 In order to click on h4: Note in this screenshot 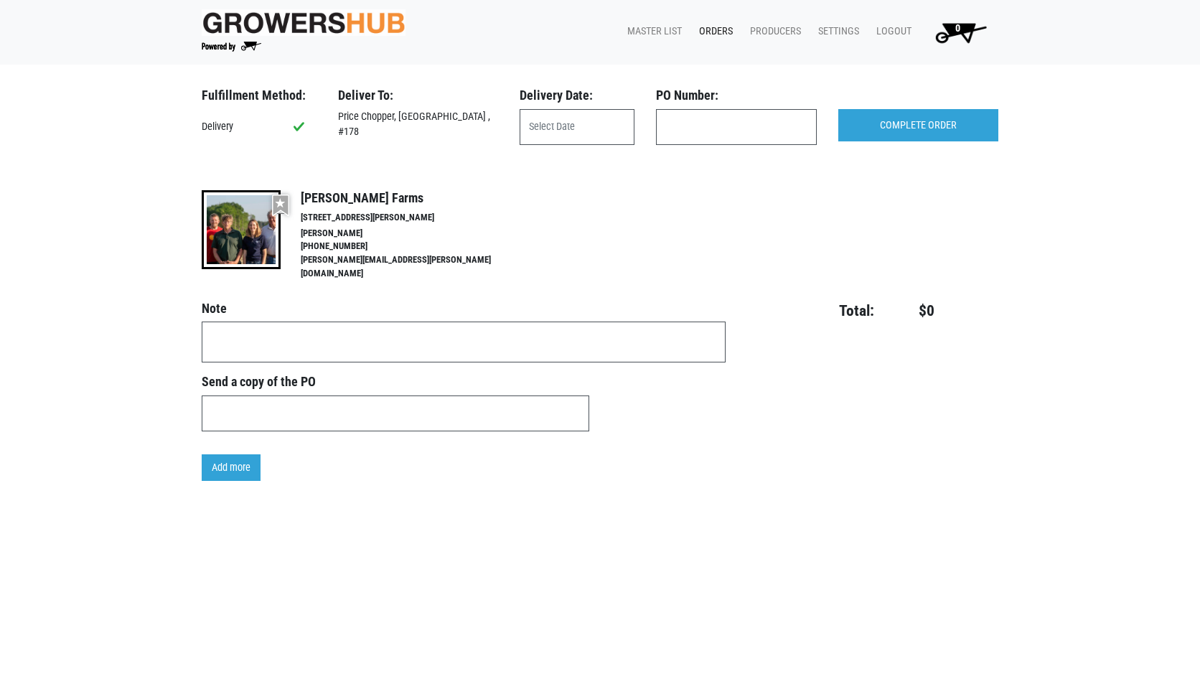, I will do `click(463, 309)`.